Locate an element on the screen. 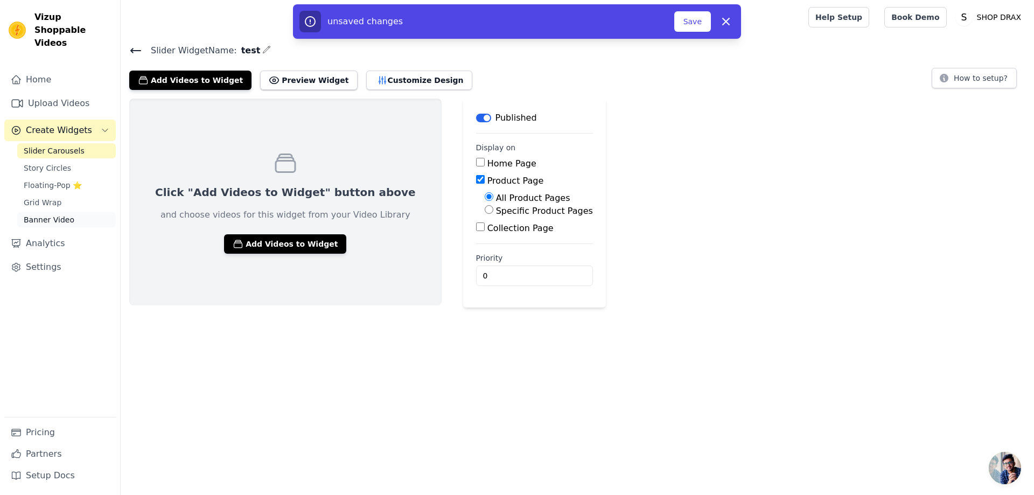 This screenshot has width=1034, height=495. a: Pricing is located at coordinates (60, 432).